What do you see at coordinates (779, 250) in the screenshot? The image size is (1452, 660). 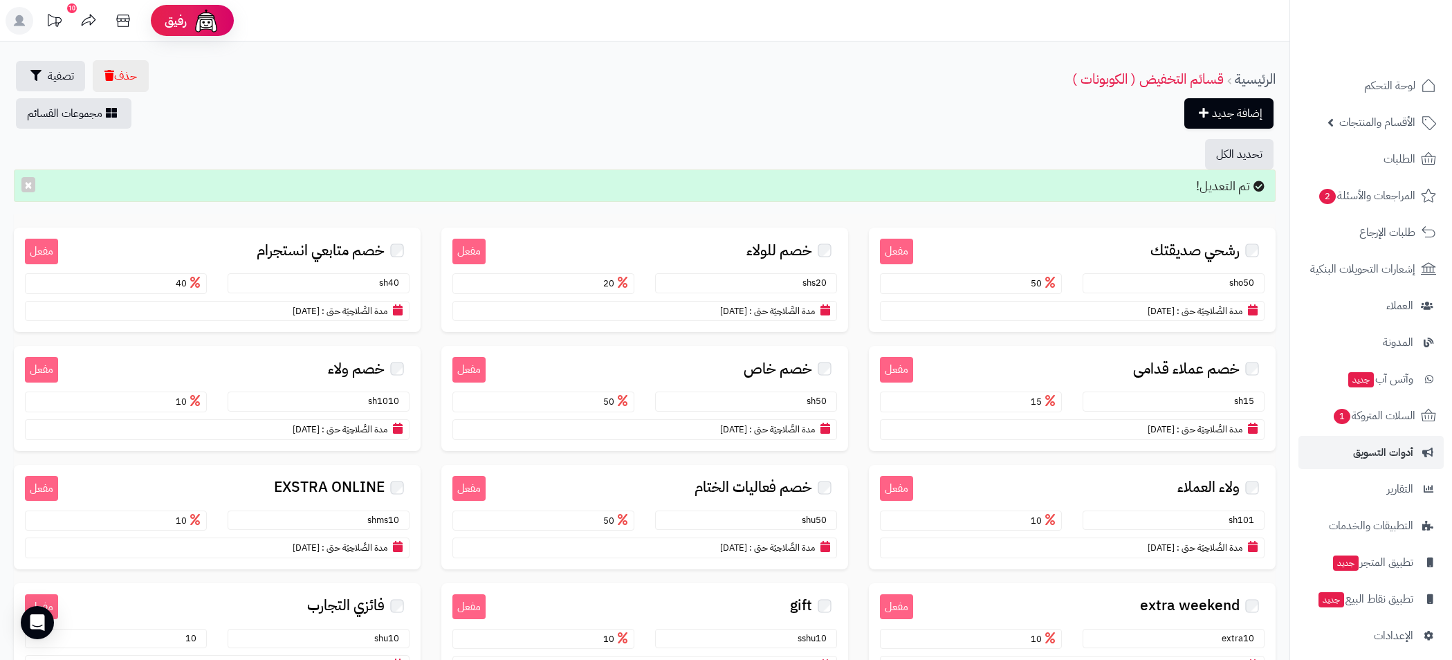 I see `span: خصم للولاء` at bounding box center [779, 250].